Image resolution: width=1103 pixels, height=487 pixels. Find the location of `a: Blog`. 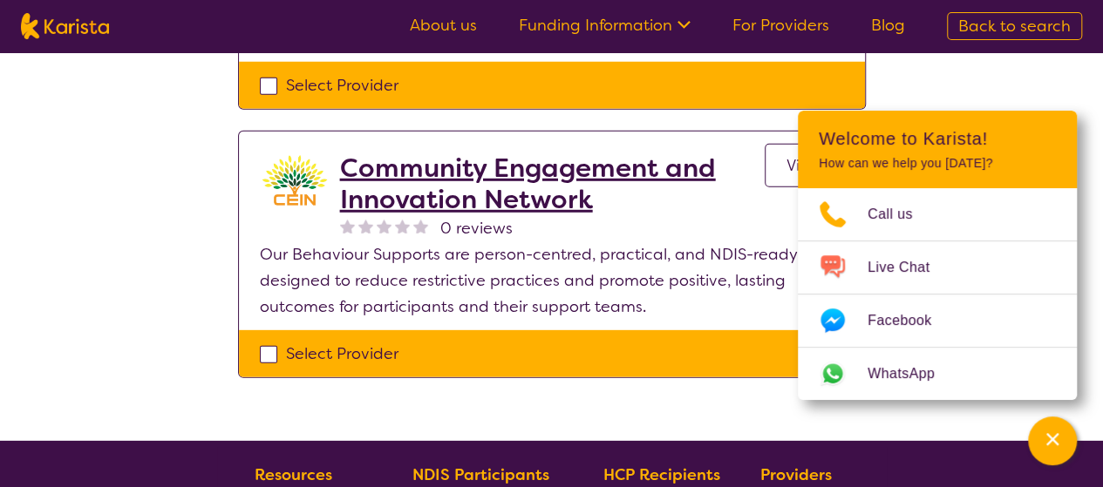

a: Blog is located at coordinates (888, 25).